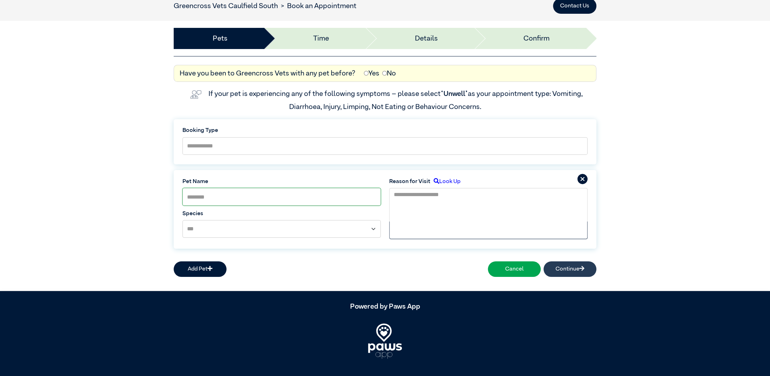 The width and height of the screenshot is (770, 376). What do you see at coordinates (200, 269) in the screenshot?
I see `button: Add Pet` at bounding box center [200, 269].